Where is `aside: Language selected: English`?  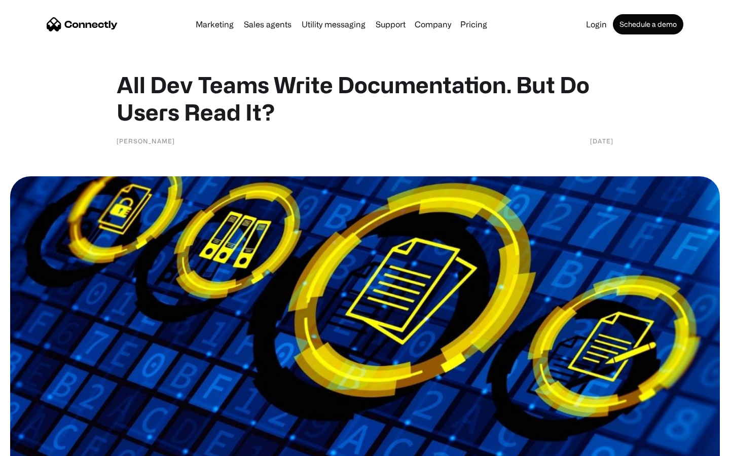
aside: Language selected: English is located at coordinates (36, 446).